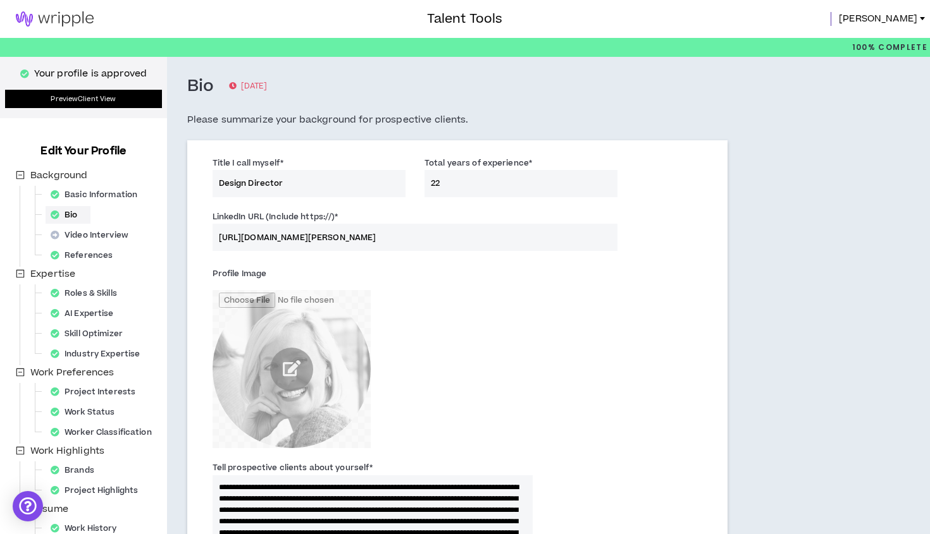 This screenshot has width=930, height=534. What do you see at coordinates (93, 235) in the screenshot?
I see `div: Video Interview` at bounding box center [93, 235].